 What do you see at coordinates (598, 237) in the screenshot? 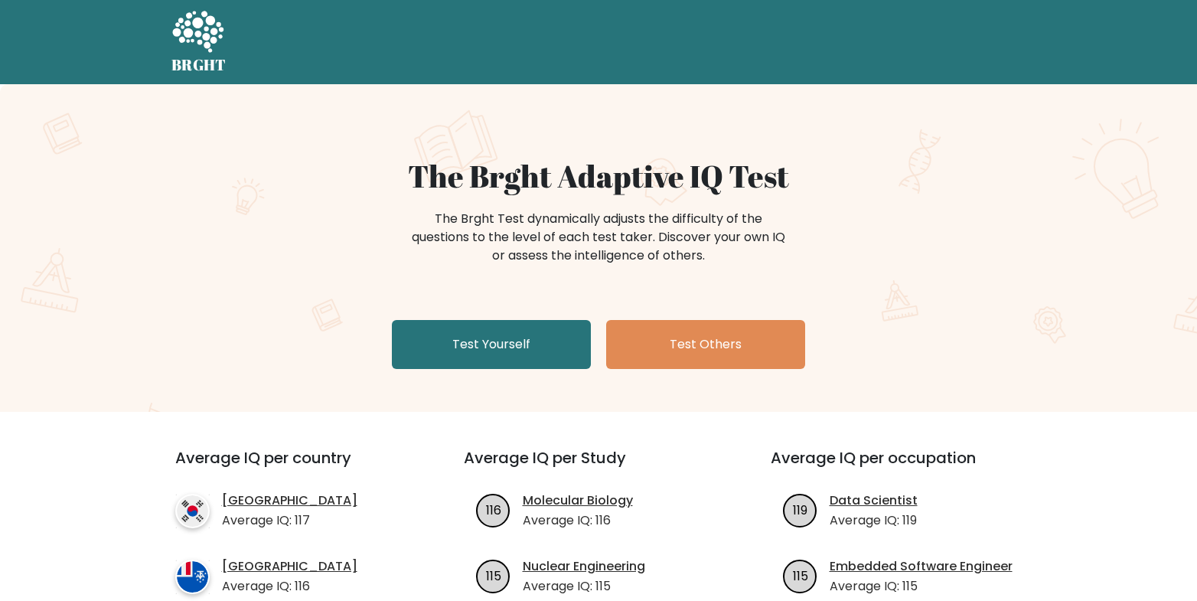
I see `div: The Brght Test dynamically adjusts the difficulty of the questions to the level of each test take...` at bounding box center [598, 237].